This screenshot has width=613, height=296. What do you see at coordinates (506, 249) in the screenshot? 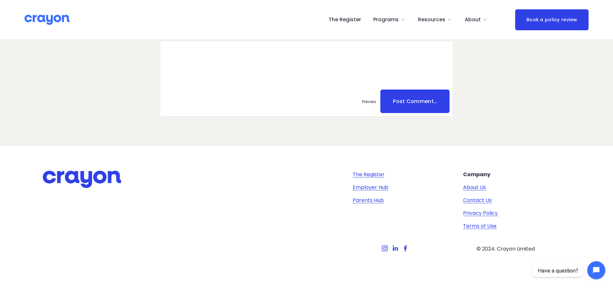
I see `p: © 2024. Crayon Limited` at bounding box center [506, 249].